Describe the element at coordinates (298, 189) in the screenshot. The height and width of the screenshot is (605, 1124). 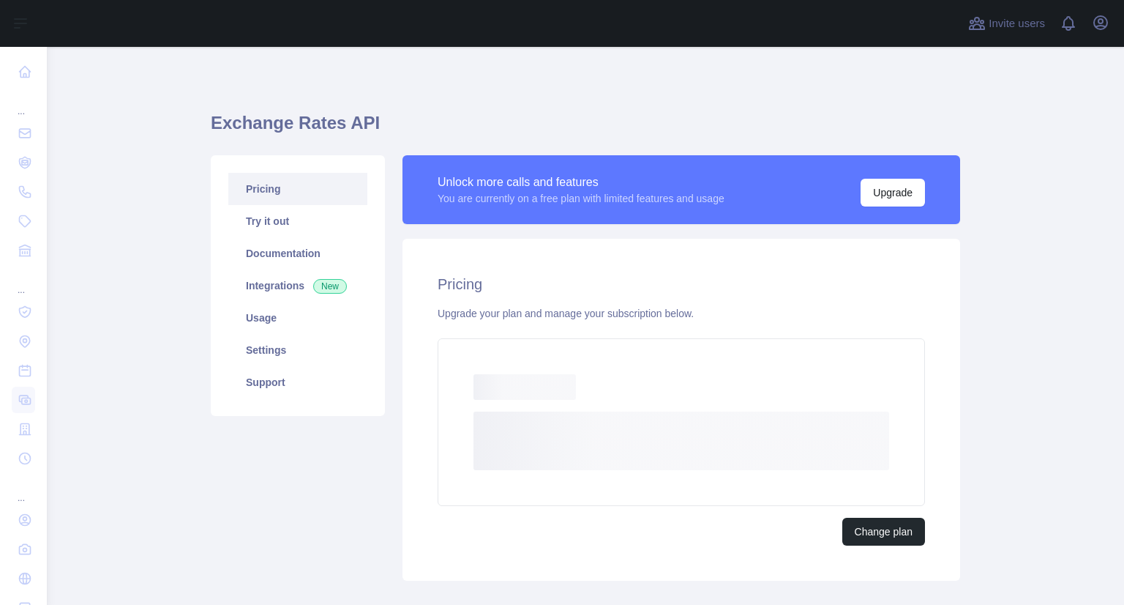
I see `a: Pricing` at that location.